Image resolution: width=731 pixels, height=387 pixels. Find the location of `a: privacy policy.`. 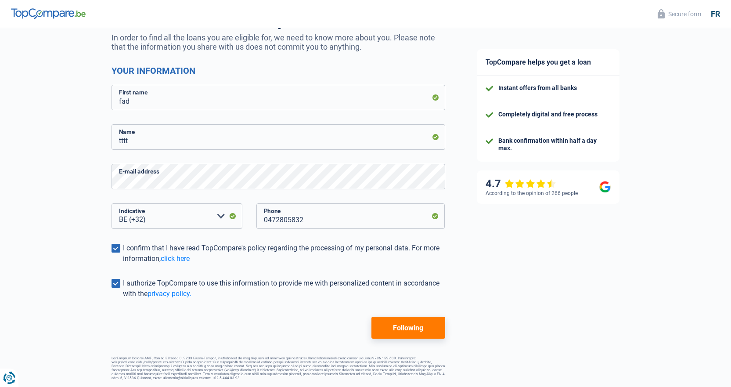

a: privacy policy. is located at coordinates (169, 293).